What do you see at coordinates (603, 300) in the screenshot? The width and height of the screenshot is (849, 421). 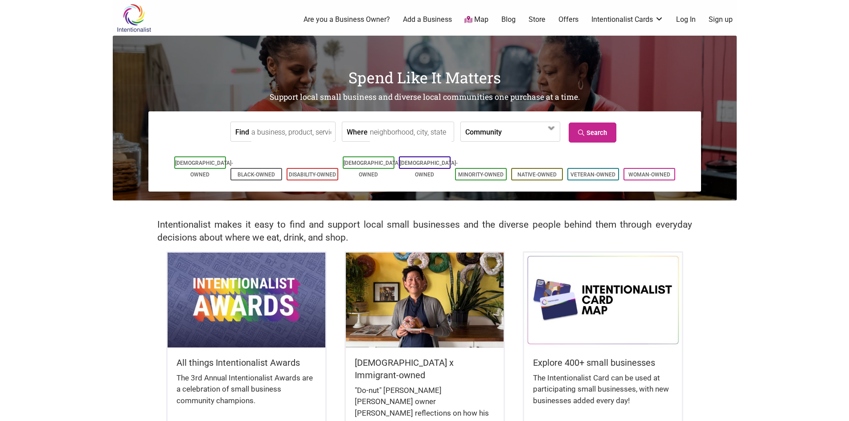 I see `img: Intentionalist Card Map` at bounding box center [603, 300].